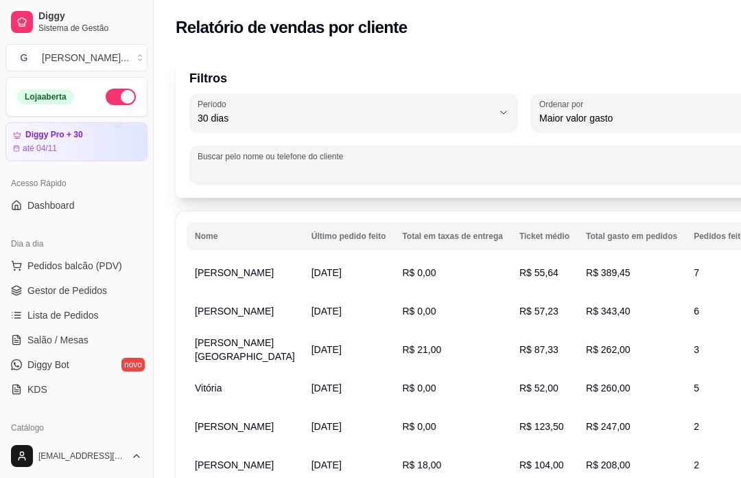  Describe the element at coordinates (76, 22) in the screenshot. I see `a: DiggySistema de Gestão` at that location.